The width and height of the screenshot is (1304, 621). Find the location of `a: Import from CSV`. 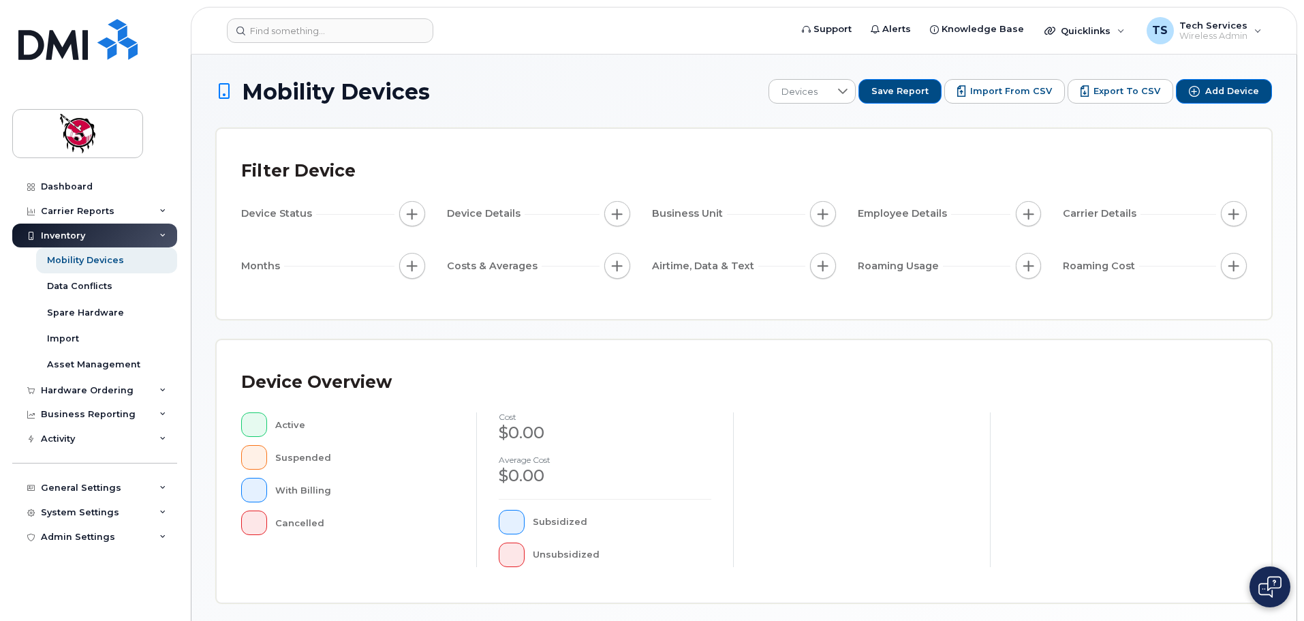

a: Import from CSV is located at coordinates (1004, 91).